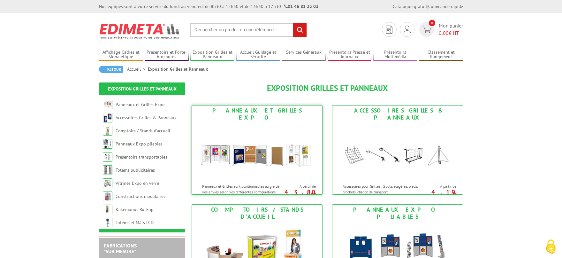 The width and height of the screenshot is (562, 258). I want to click on a: Totems et Mâts LCD, so click(134, 222).